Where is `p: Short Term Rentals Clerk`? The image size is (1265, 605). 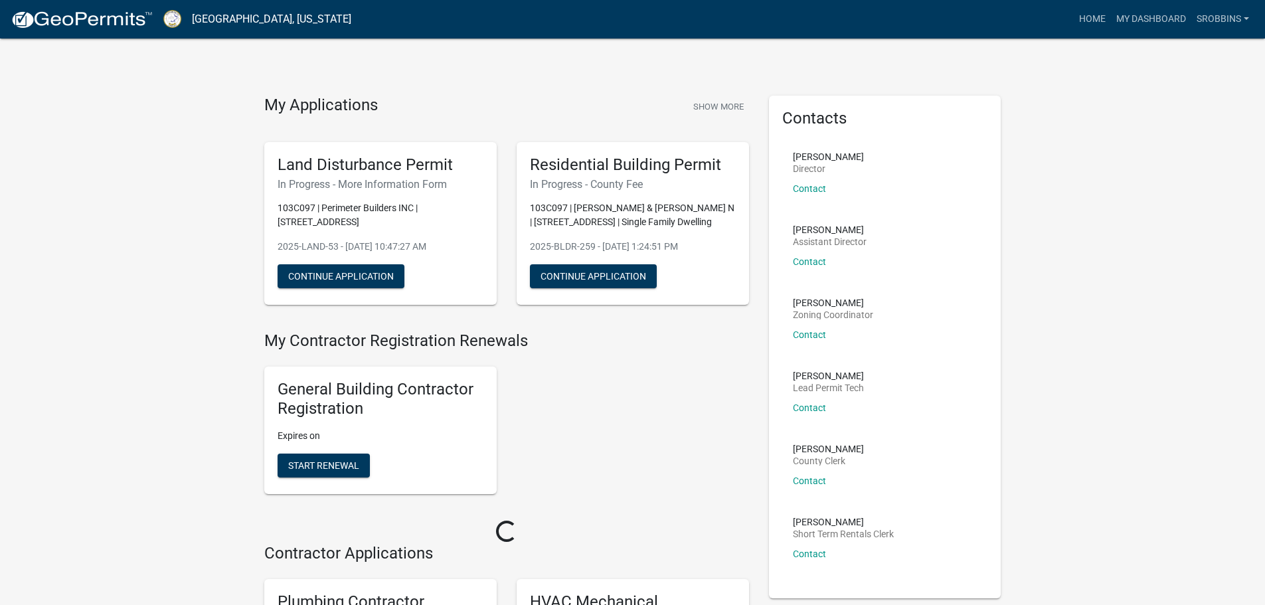
p: Short Term Rentals Clerk is located at coordinates (844, 534).